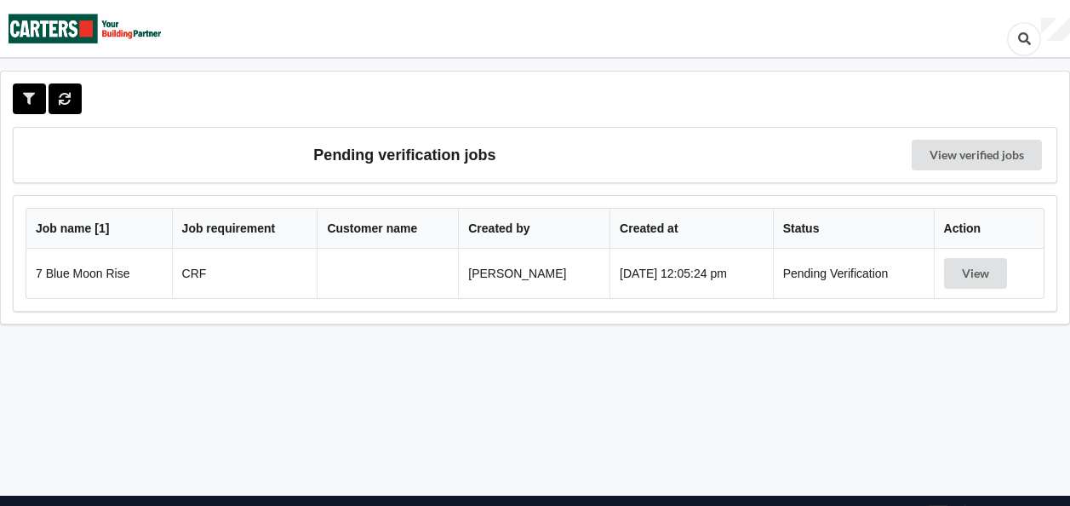  Describe the element at coordinates (404, 155) in the screenshot. I see `h3: Pending verification jobs` at that location.